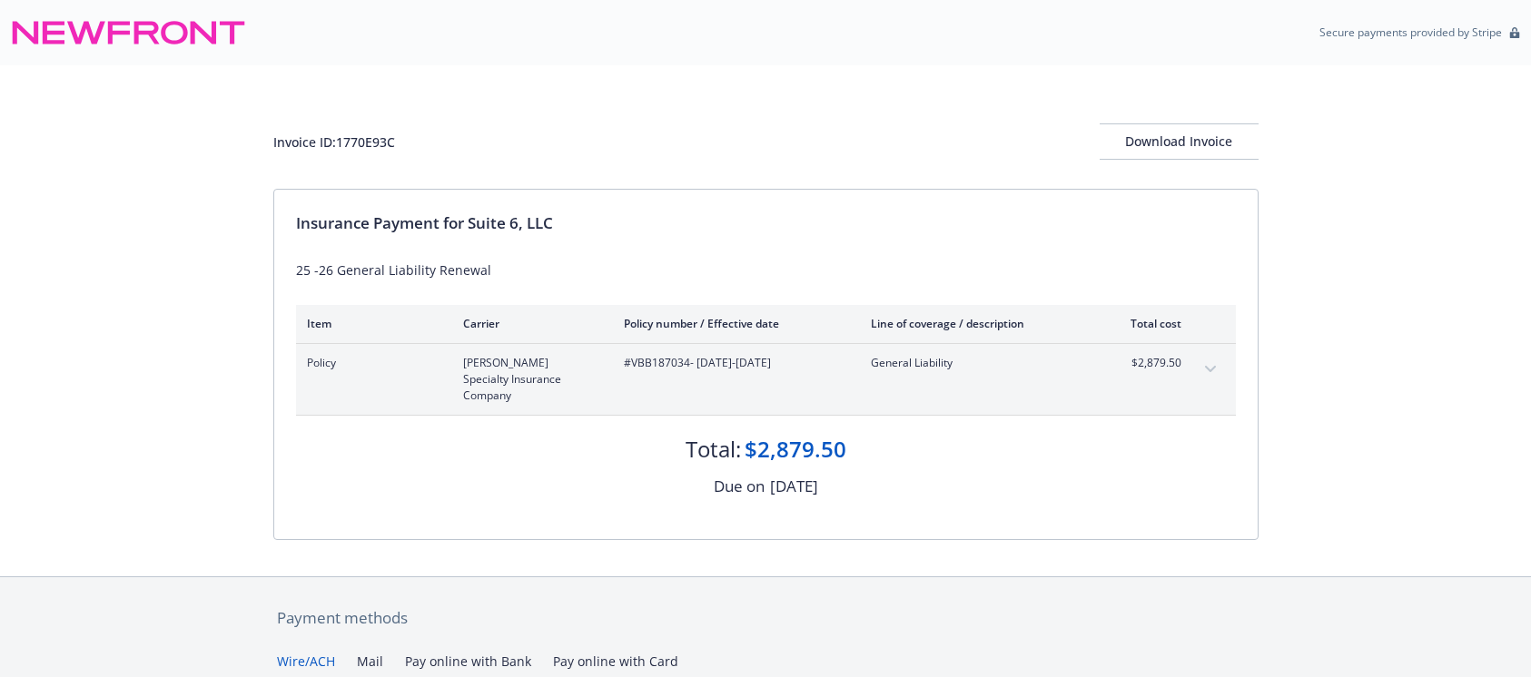 The height and width of the screenshot is (677, 1531). What do you see at coordinates (739, 487) in the screenshot?
I see `div: Due on` at bounding box center [739, 487].